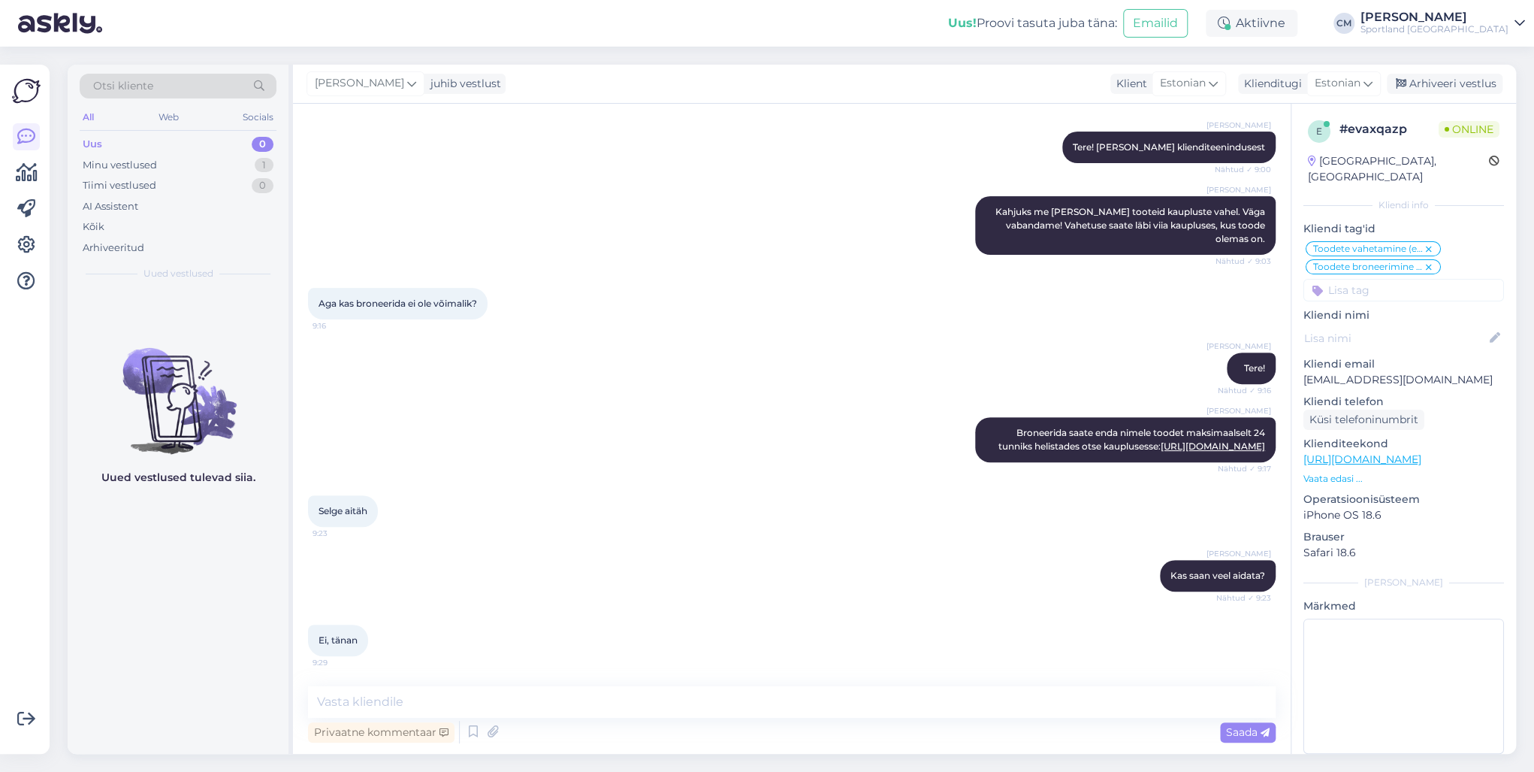 The image size is (1534, 772). Describe the element at coordinates (1403, 443) in the screenshot. I see `p: Klienditeekond` at that location.